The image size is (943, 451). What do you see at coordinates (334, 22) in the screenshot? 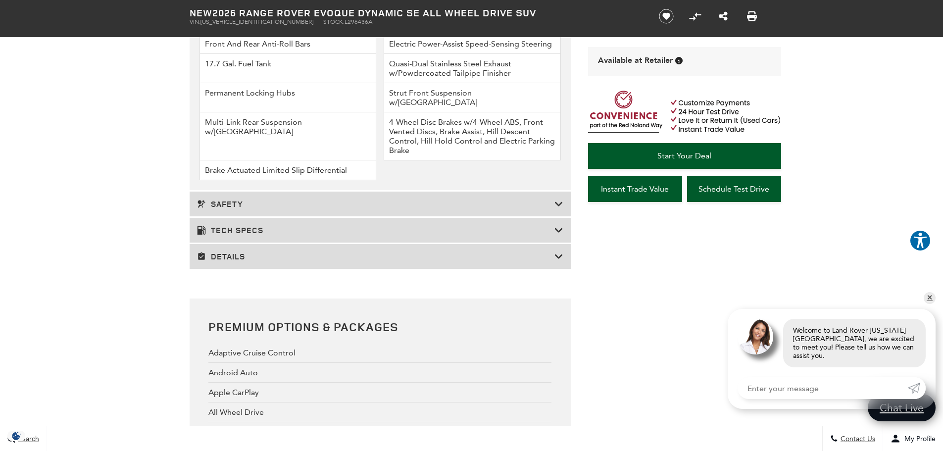
I see `span: Stock:` at bounding box center [334, 22].